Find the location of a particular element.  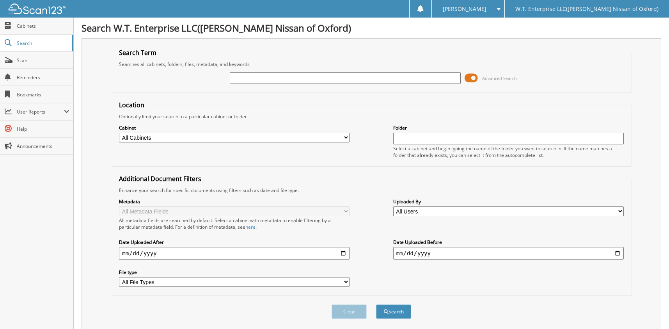

label: Cabinet is located at coordinates (234, 128).